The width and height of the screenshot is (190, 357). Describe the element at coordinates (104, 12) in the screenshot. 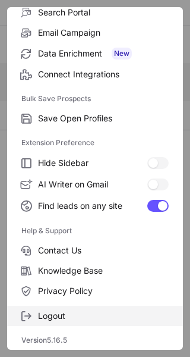

I see `span: Search Portal` at that location.